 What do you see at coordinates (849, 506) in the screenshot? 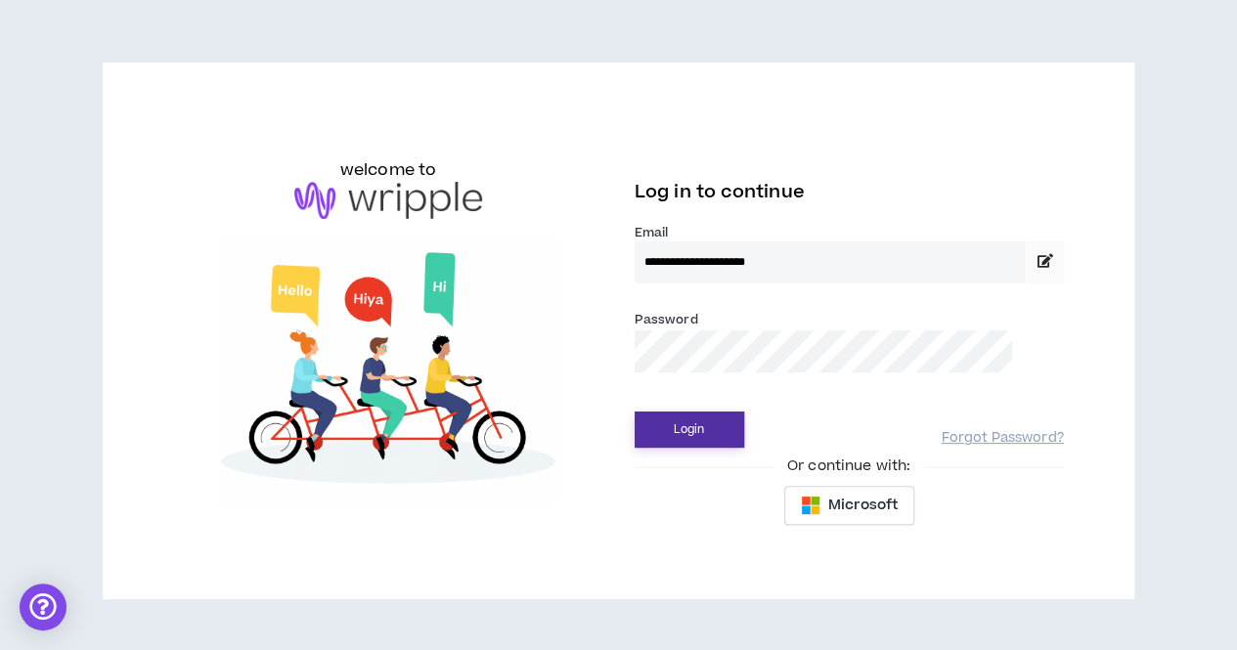
I see `button: Microsoft` at bounding box center [849, 506].